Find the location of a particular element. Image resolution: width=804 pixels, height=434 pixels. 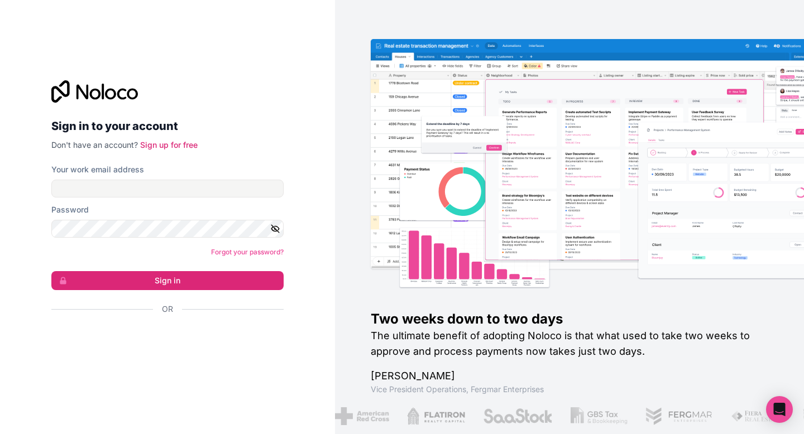

input: Password is located at coordinates (167, 229).